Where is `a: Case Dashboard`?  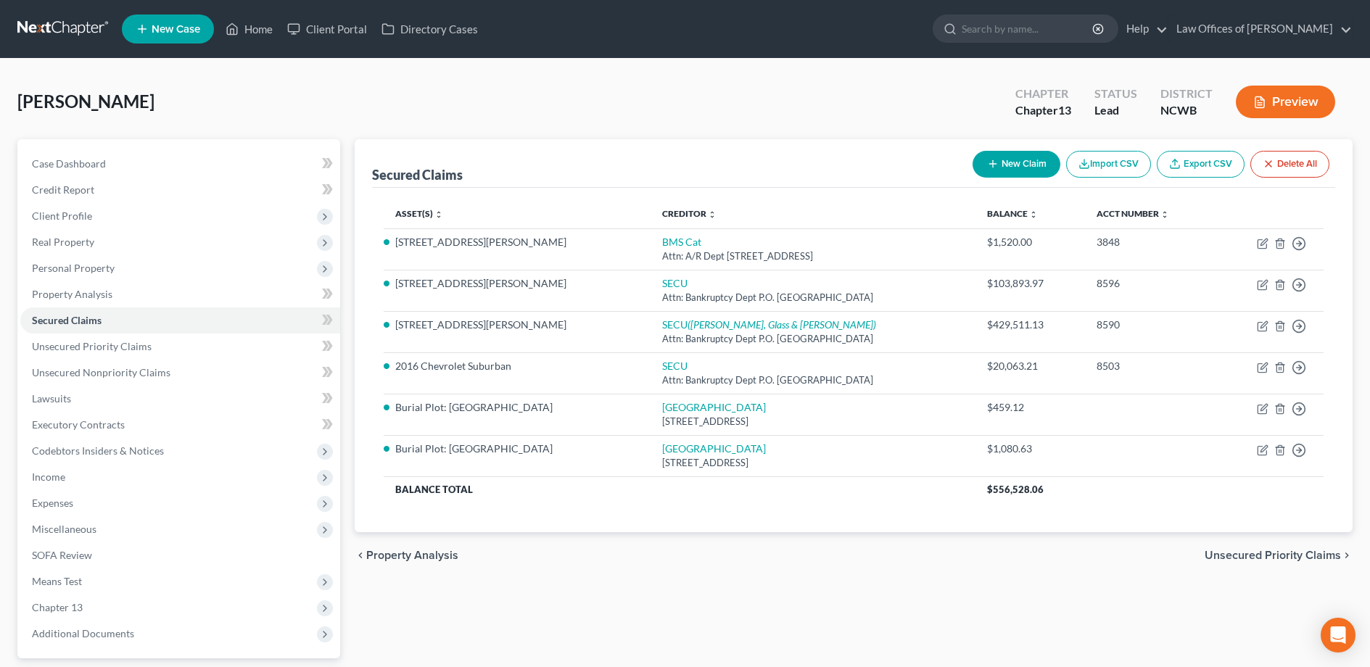 a: Case Dashboard is located at coordinates (180, 164).